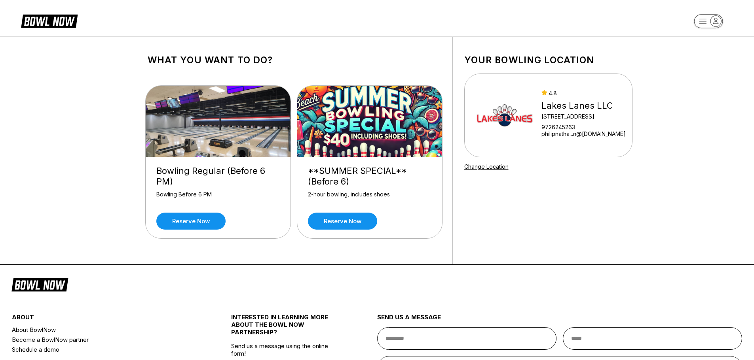 This screenshot has height=360, width=754. I want to click on a: Become a BowlNow partner, so click(103, 340).